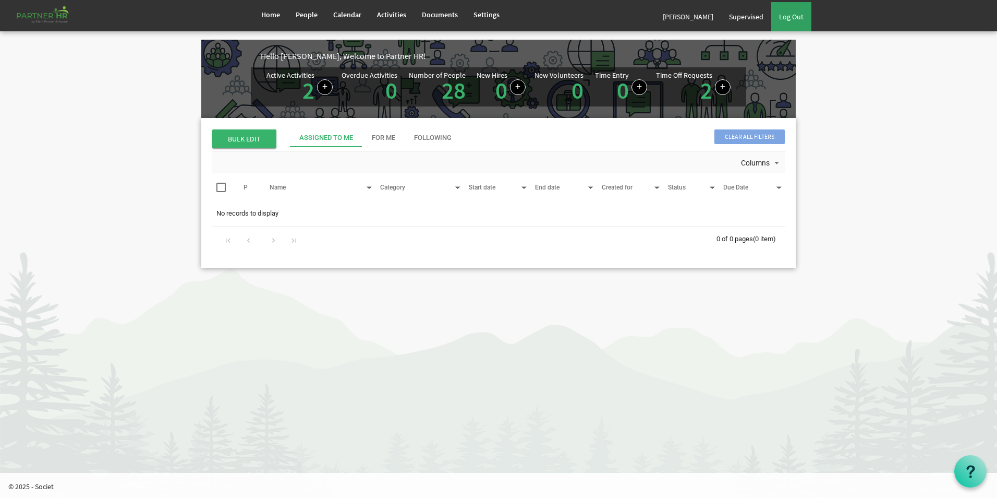 The image size is (997, 498). What do you see at coordinates (291, 75) in the screenshot?
I see `div: Active Activities` at bounding box center [291, 75].